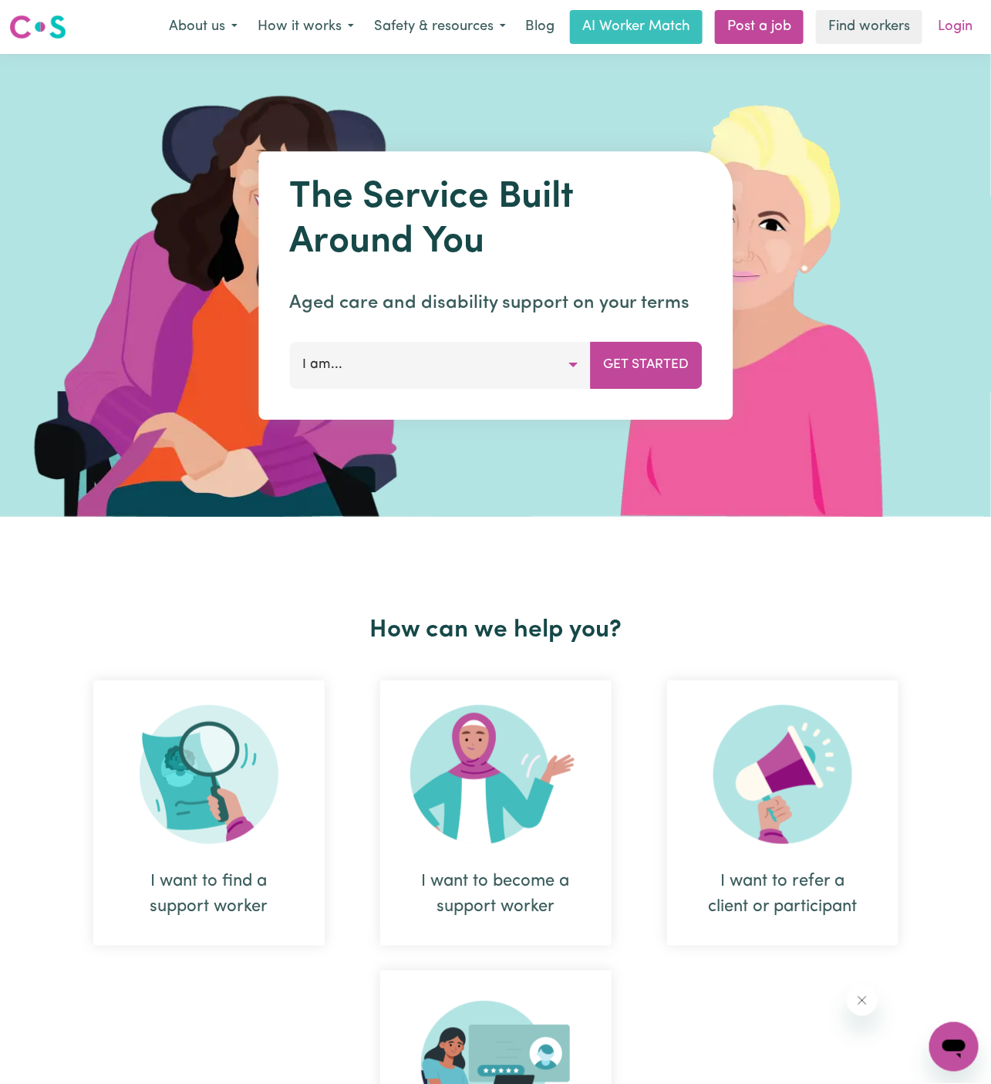  Describe the element at coordinates (783, 774) in the screenshot. I see `img: Refer` at that location.